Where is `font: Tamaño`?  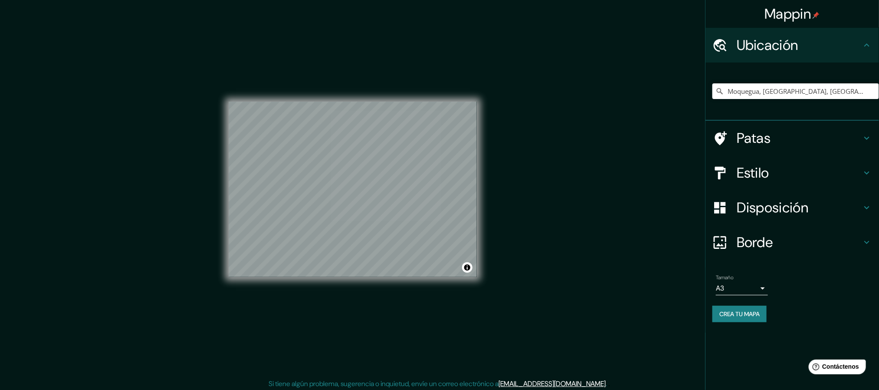 font: Tamaño is located at coordinates (725, 277).